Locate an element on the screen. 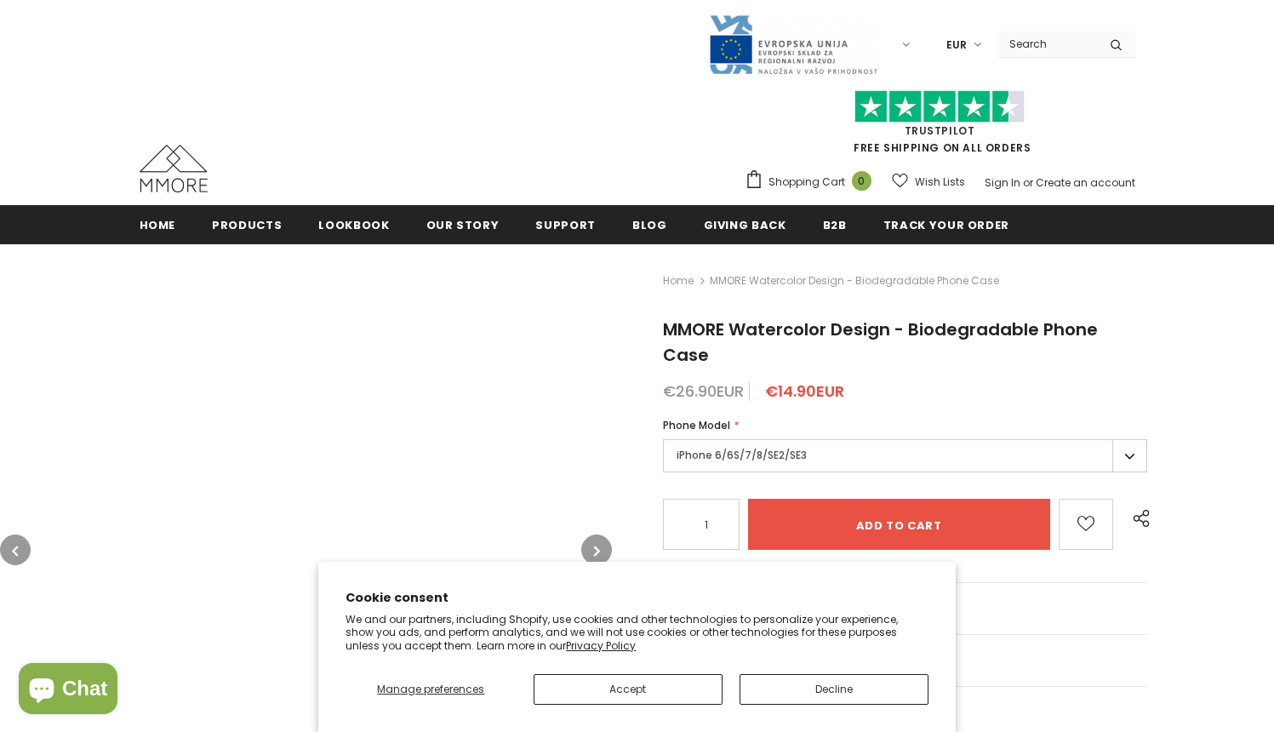  img: Javni Razpis is located at coordinates (793, 44).